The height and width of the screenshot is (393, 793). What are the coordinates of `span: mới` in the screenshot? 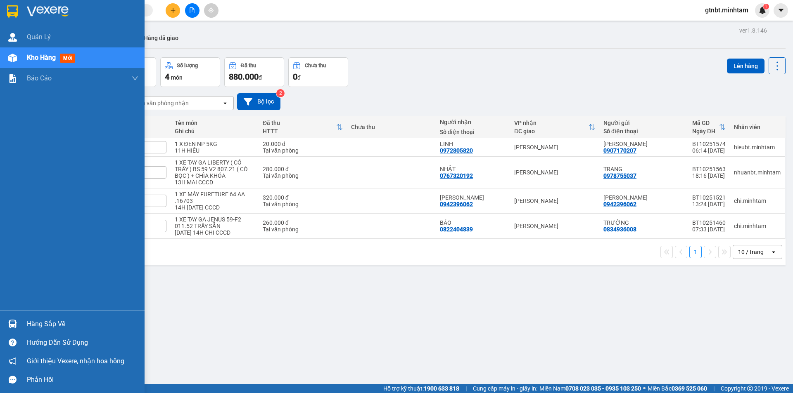 It's located at (67, 58).